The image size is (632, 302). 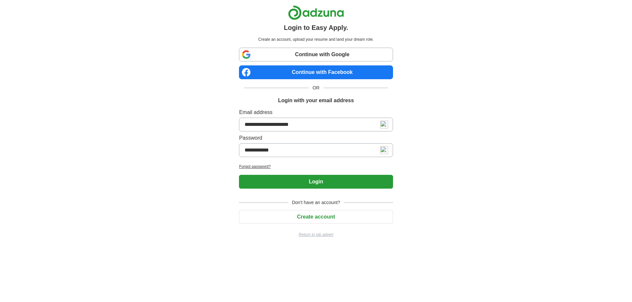 What do you see at coordinates (316, 217) in the screenshot?
I see `button: Create account` at bounding box center [316, 217].